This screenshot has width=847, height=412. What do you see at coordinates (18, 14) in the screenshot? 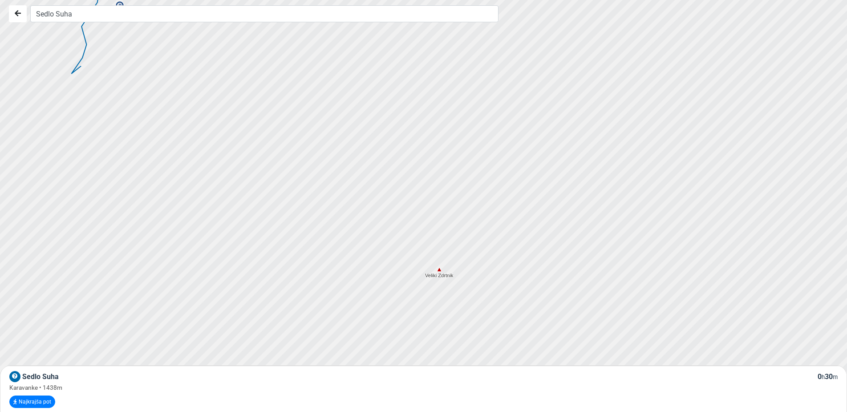
I see `button: Nazaj` at bounding box center [18, 14].